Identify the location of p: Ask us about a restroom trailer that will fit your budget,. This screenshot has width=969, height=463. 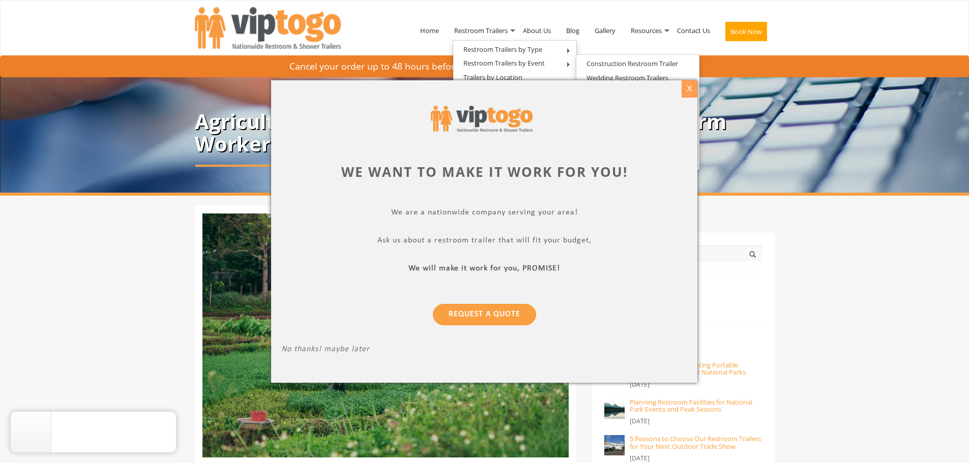
(484, 242).